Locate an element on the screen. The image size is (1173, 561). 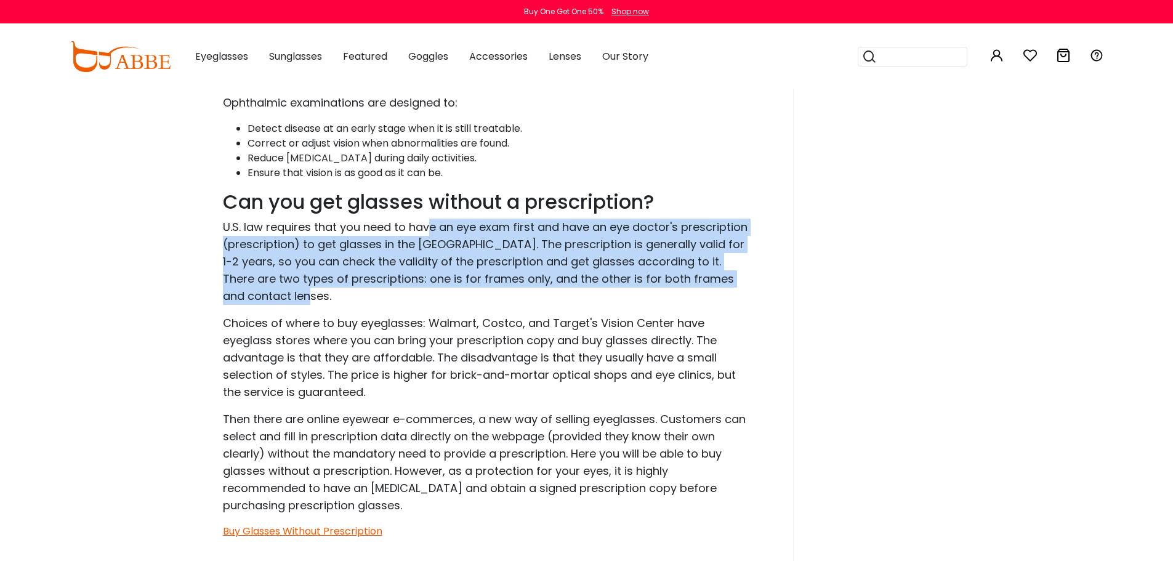
li: Correct or adjust vision when abnormalities are found. is located at coordinates (499, 143).